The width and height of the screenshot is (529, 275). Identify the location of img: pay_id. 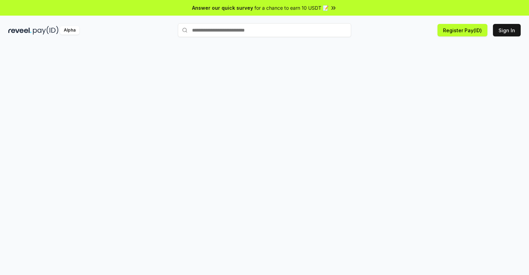
(46, 30).